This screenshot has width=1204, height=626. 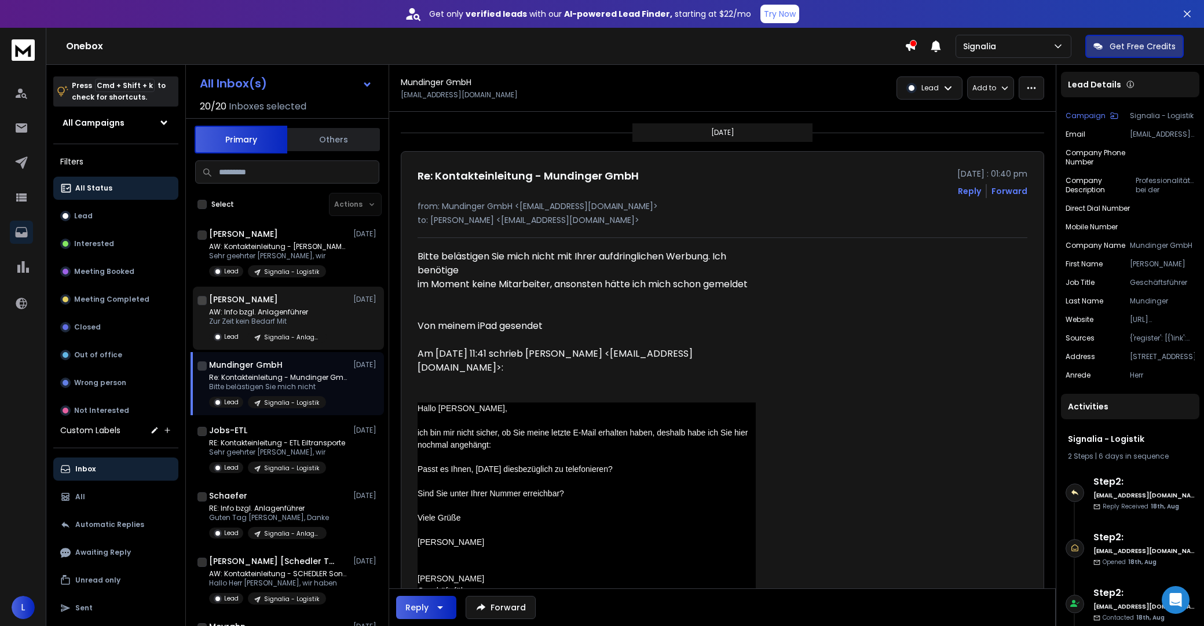 I want to click on p: Geschäftsführer, so click(x=1162, y=283).